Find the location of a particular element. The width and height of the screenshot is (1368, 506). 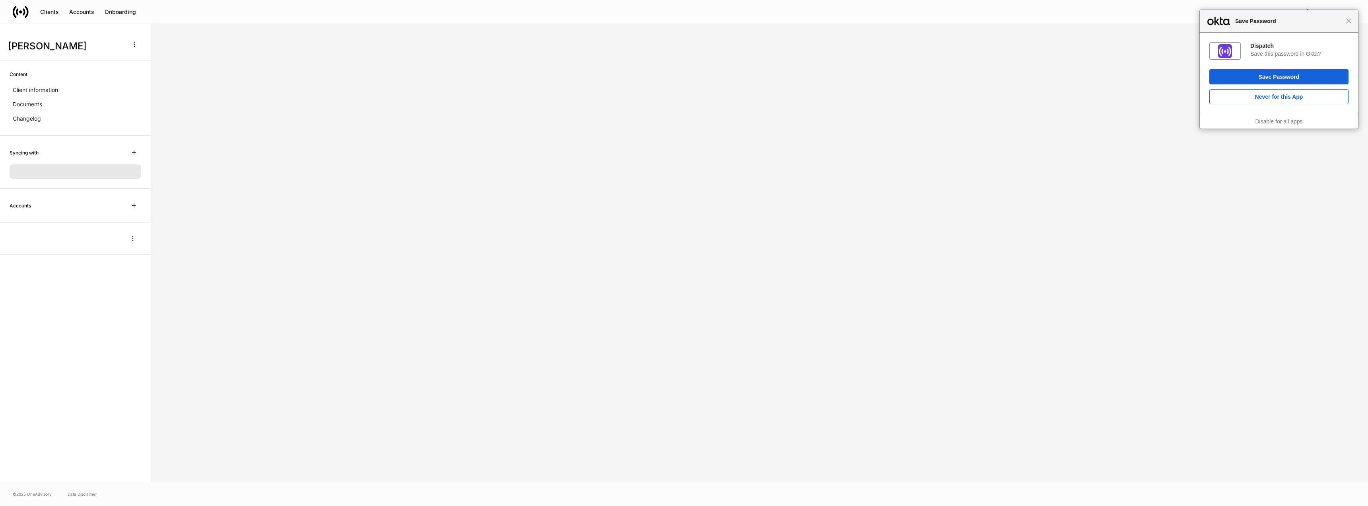

h6: Accounts is located at coordinates (20, 205).